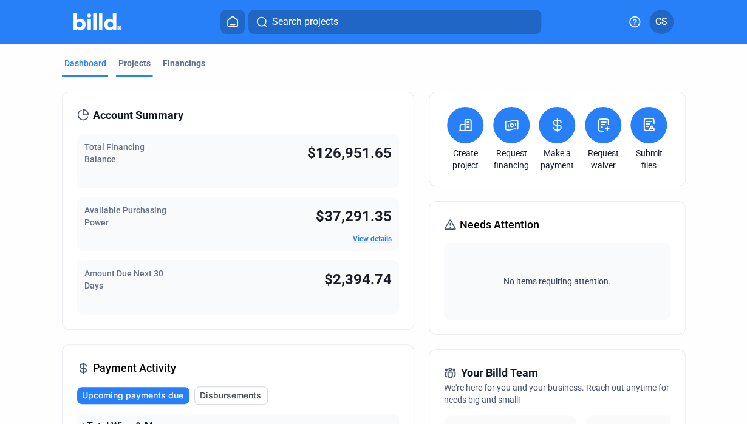  What do you see at coordinates (114, 153) in the screenshot?
I see `span: Total Financing Balance` at bounding box center [114, 153].